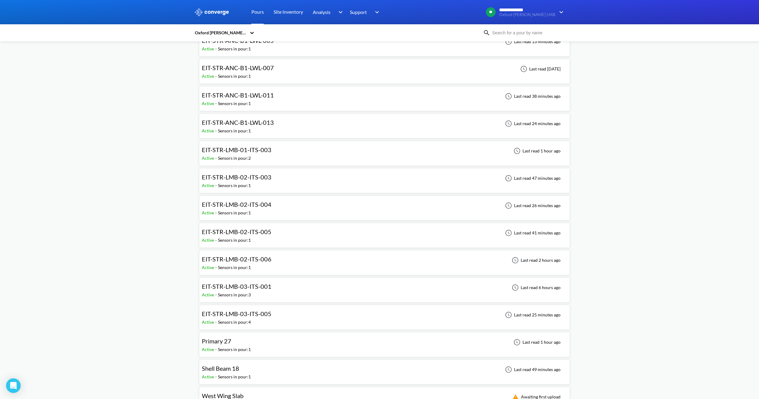 Image resolution: width=759 pixels, height=399 pixels. Describe the element at coordinates (212, 12) in the screenshot. I see `img: logo_ewhite.svg` at that location.